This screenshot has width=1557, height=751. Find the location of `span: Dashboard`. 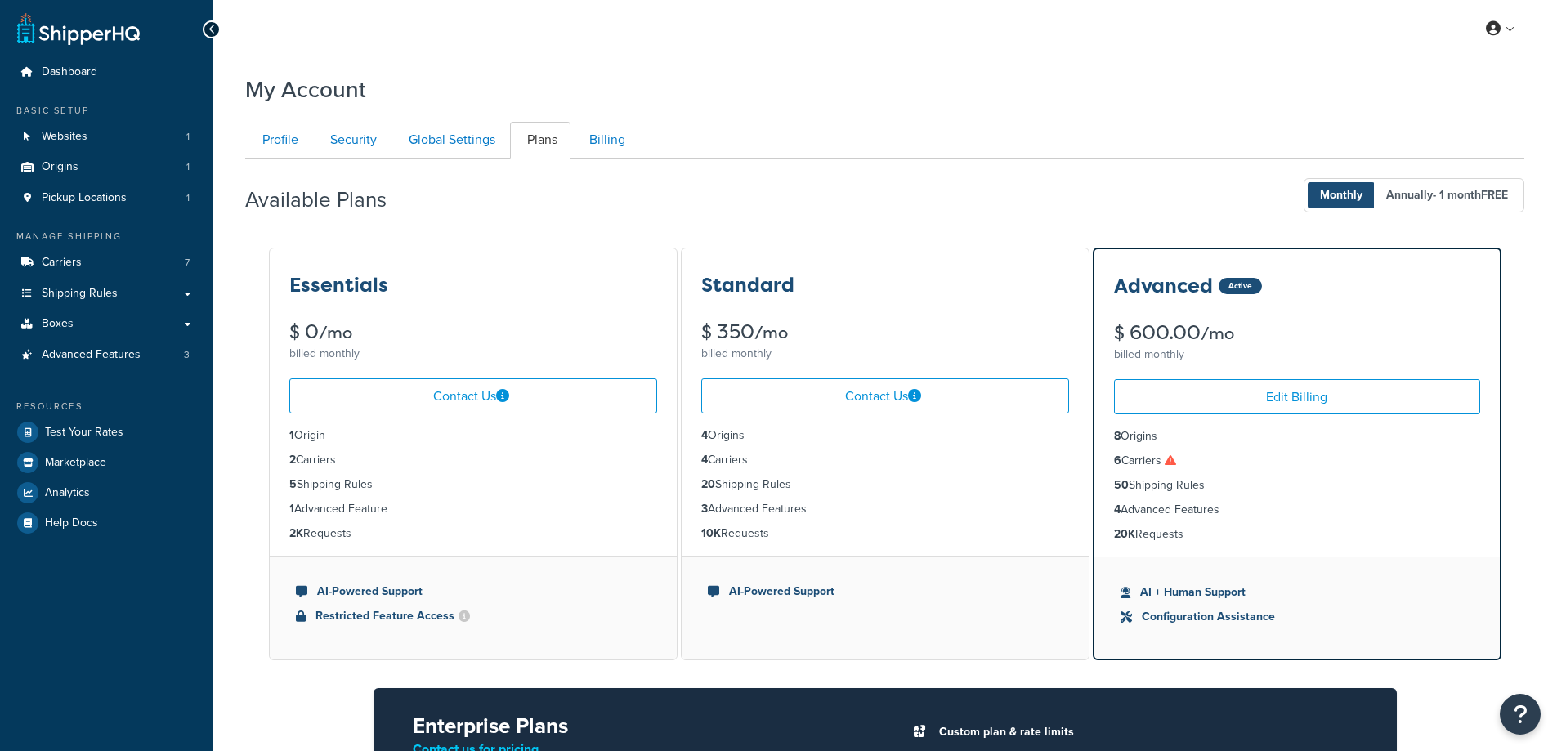

span: Dashboard is located at coordinates (69, 72).